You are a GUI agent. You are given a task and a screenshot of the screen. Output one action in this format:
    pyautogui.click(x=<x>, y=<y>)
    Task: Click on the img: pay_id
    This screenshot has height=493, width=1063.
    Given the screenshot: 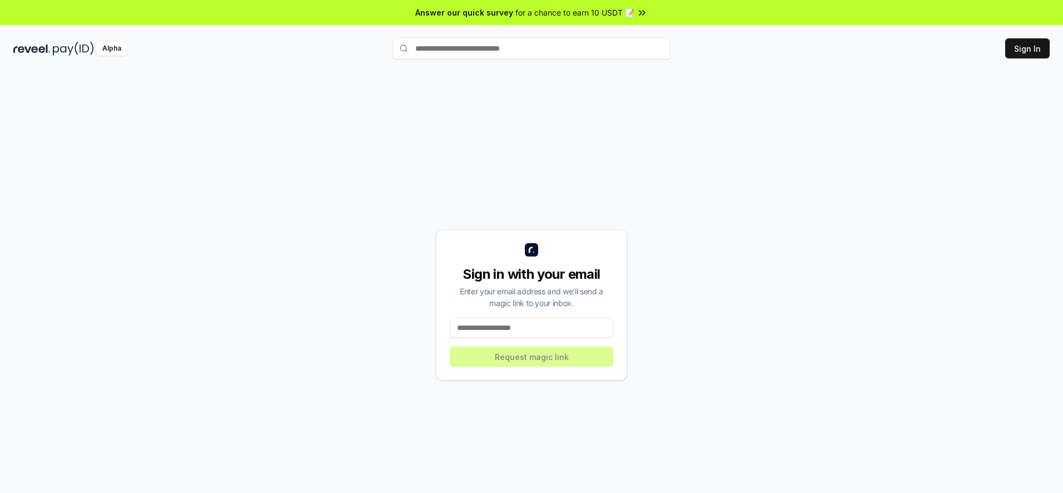 What is the action you would take?
    pyautogui.click(x=73, y=48)
    